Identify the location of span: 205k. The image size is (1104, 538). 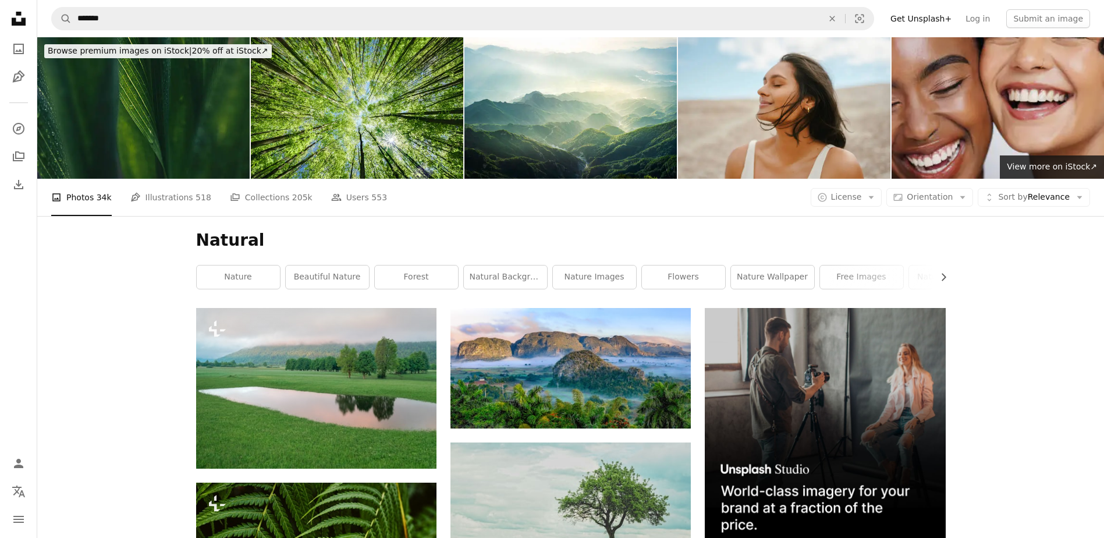
(302, 197).